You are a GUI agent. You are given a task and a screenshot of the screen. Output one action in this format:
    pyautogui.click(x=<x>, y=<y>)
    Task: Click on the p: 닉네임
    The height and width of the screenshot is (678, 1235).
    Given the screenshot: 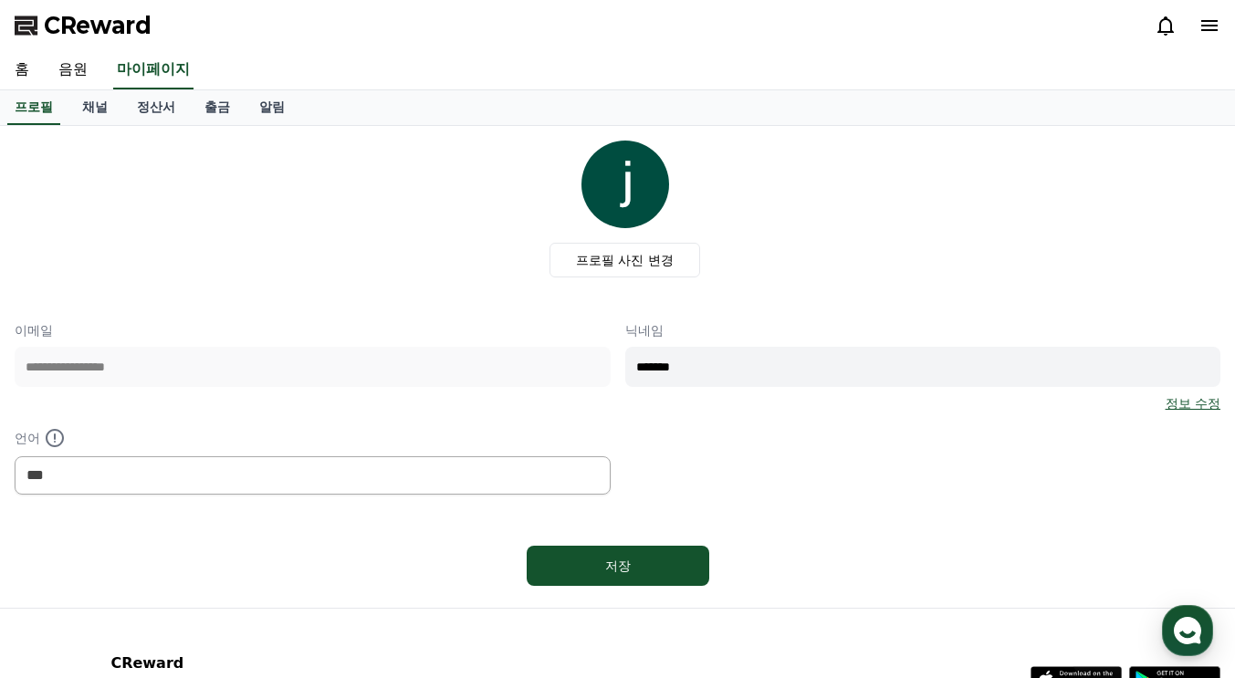 What is the action you would take?
    pyautogui.click(x=923, y=330)
    